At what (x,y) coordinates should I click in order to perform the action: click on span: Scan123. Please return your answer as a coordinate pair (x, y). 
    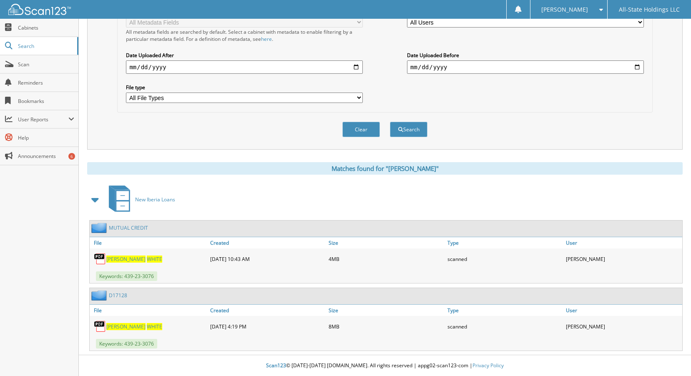
    Looking at the image, I should click on (276, 365).